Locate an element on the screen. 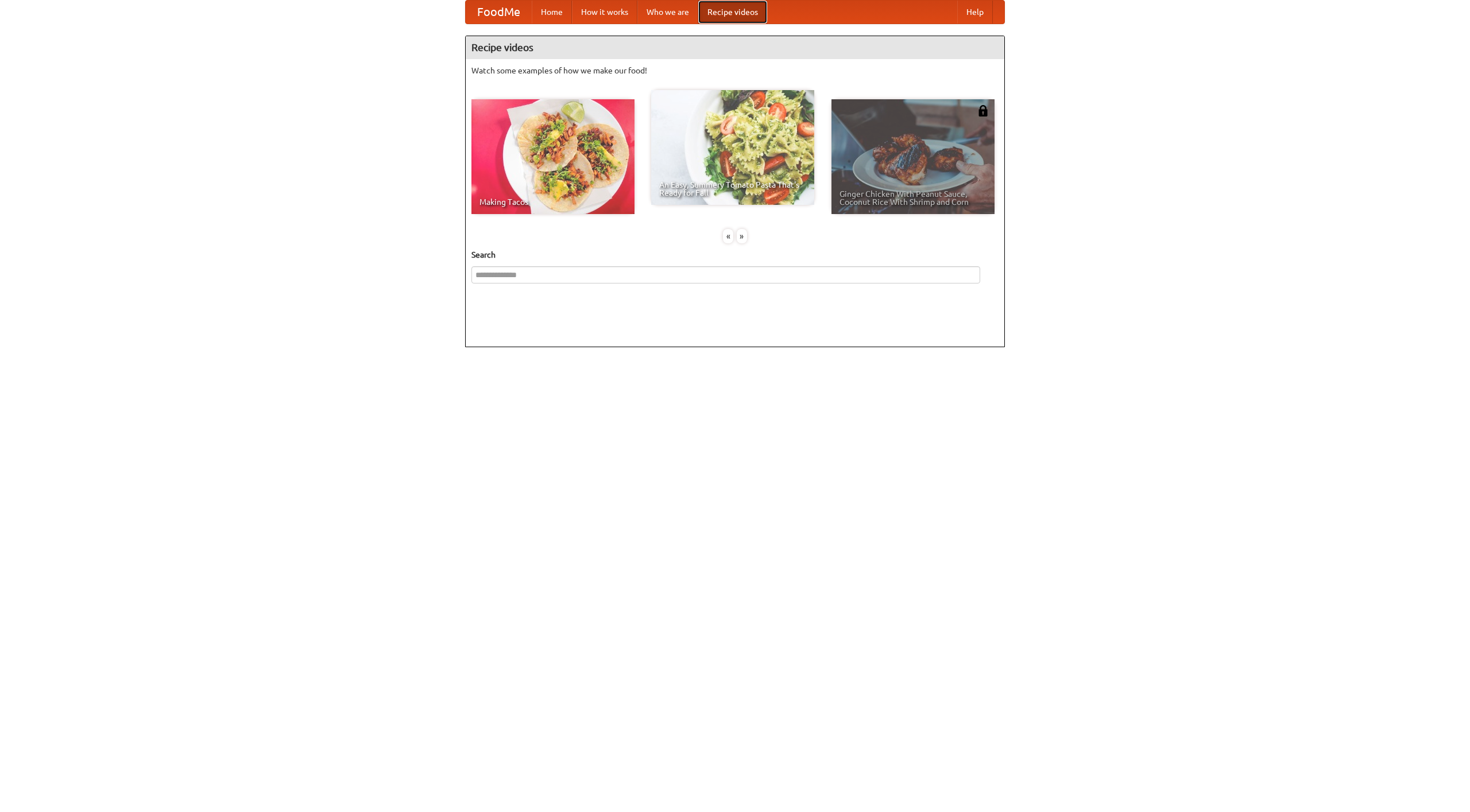  a: How it works is located at coordinates (605, 12).